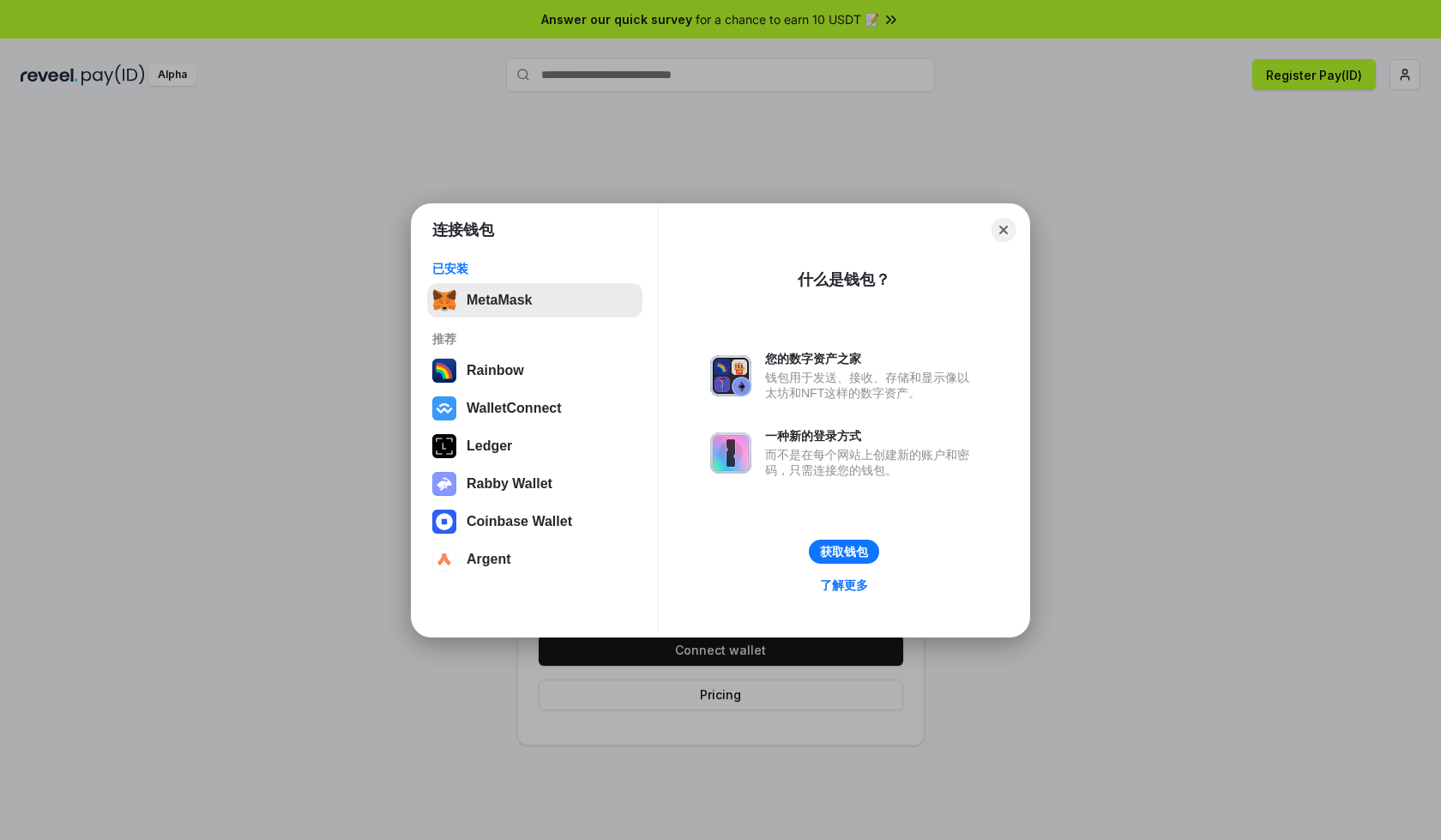 This screenshot has height=840, width=1441. What do you see at coordinates (500, 300) in the screenshot?
I see `div: MetaMask` at bounding box center [500, 300].